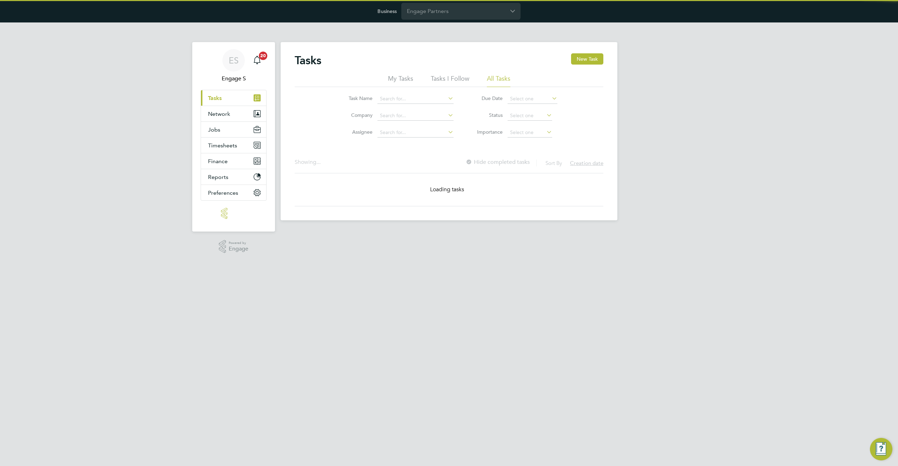 This screenshot has height=466, width=898. I want to click on span: Engage, so click(238, 249).